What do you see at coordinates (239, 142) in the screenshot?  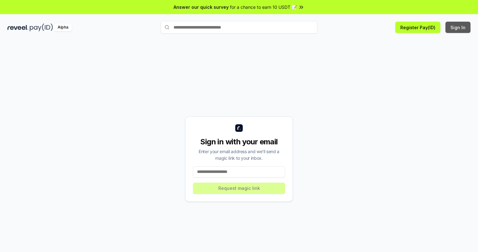 I see `div: Sign in with your email` at bounding box center [239, 142].